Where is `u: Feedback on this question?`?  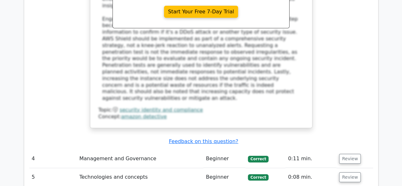
u: Feedback on this question? is located at coordinates (203, 141).